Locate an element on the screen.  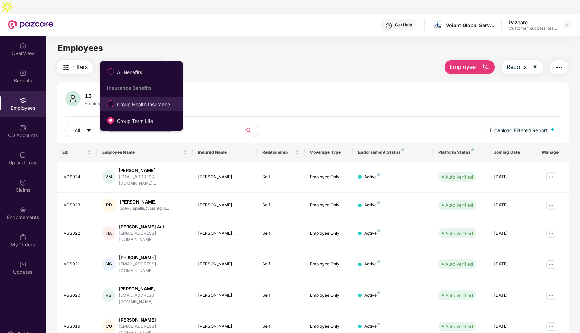
span: All Benefits is located at coordinates (129, 72).